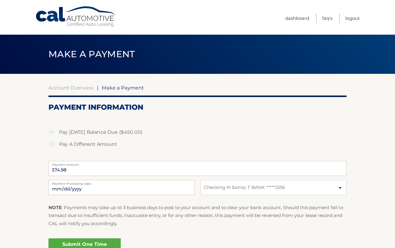 This screenshot has height=248, width=395. I want to click on a: Account Overview, so click(71, 88).